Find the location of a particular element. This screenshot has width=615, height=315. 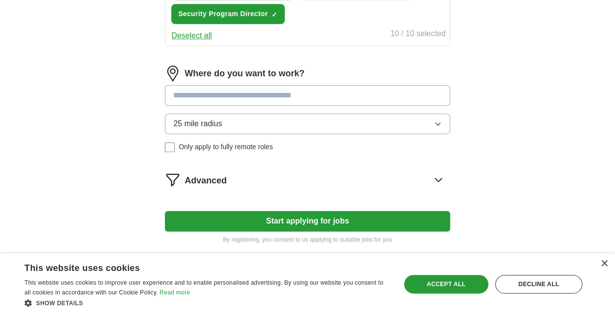

img: filter is located at coordinates (173, 180).